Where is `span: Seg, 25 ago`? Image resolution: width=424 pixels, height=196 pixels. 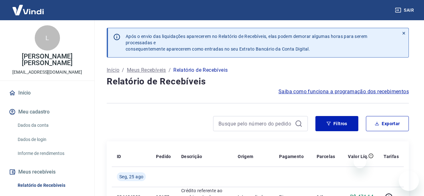
span: Seg, 25 ago is located at coordinates (131, 176).